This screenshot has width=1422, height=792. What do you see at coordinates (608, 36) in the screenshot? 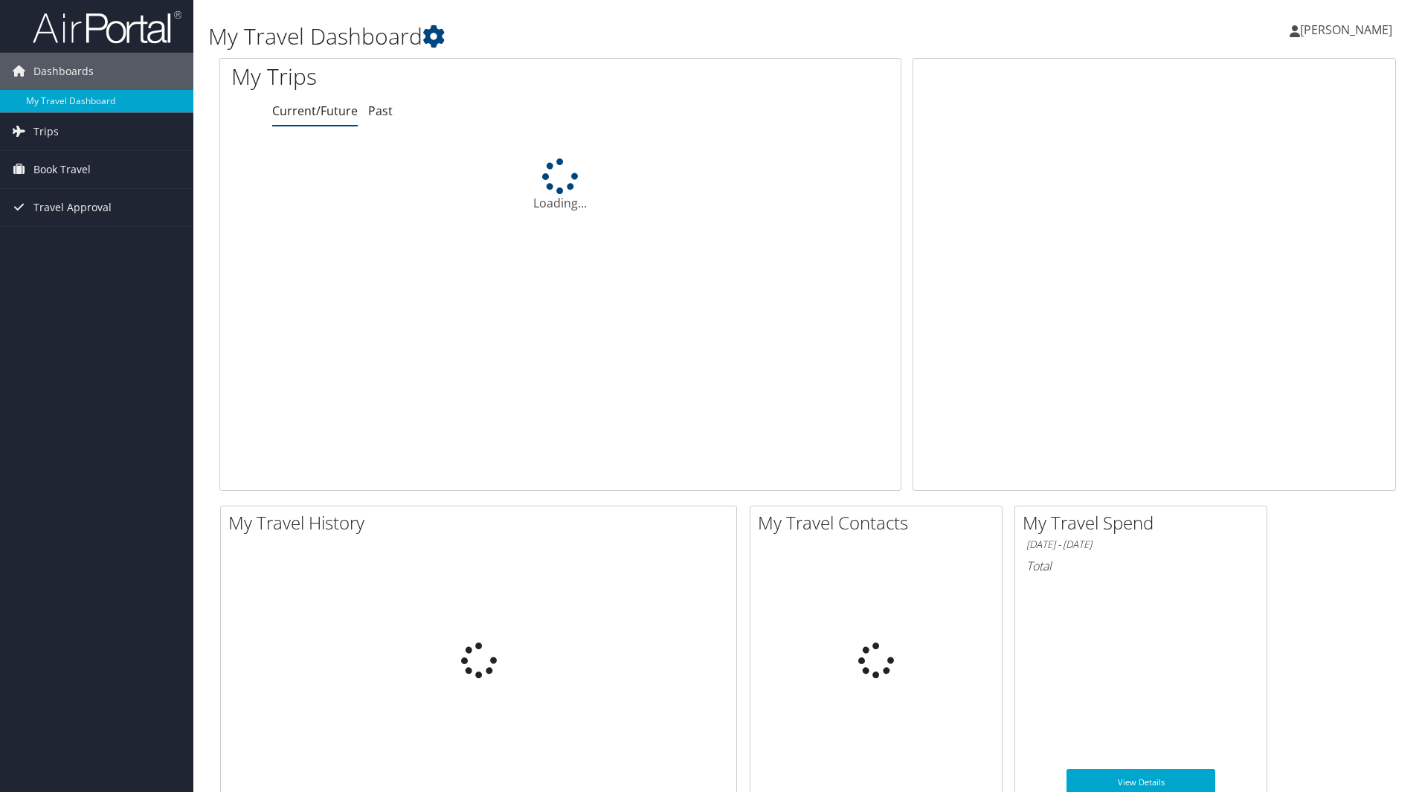
I see `h1: My Travel Dashboard` at bounding box center [608, 36].